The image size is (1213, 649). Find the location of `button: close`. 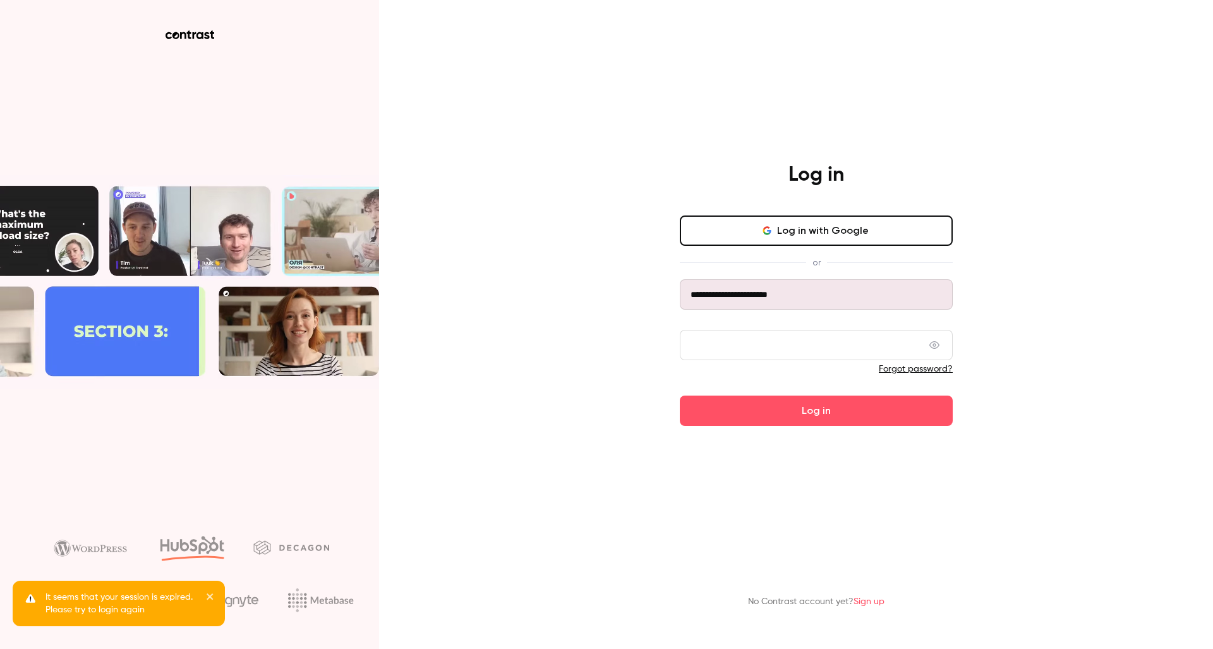

button: close is located at coordinates (210, 598).